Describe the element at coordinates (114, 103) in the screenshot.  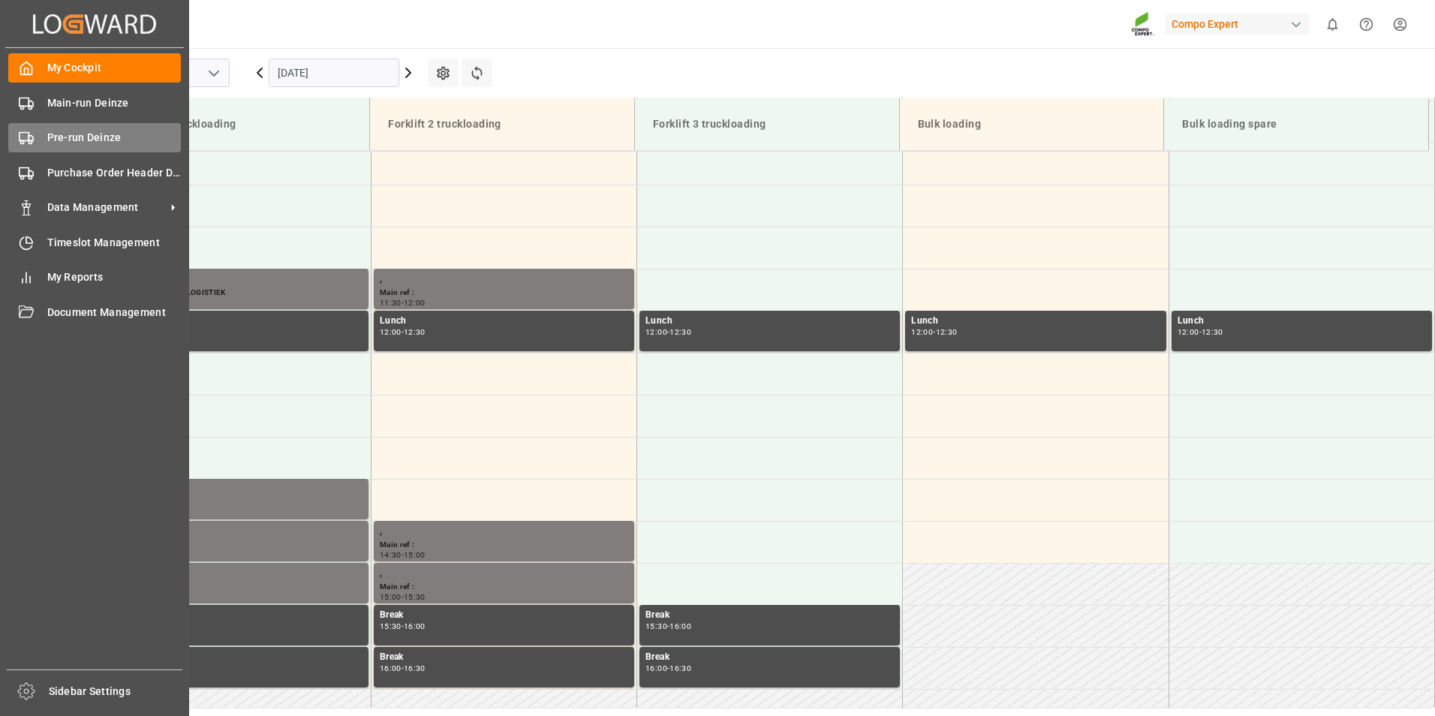
I see `span: Main-run Deinze` at that location.